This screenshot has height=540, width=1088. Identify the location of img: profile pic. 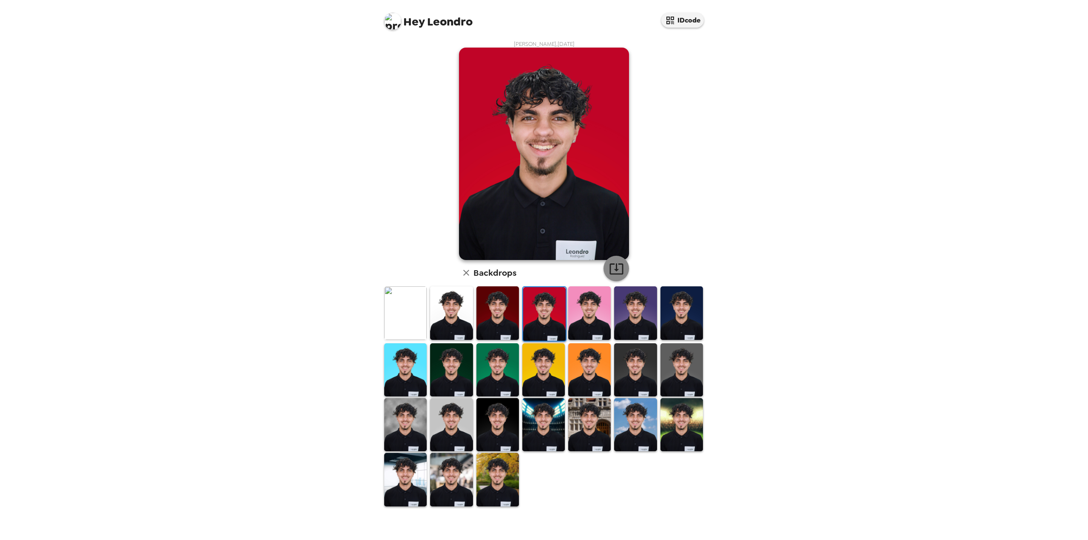
(393, 21).